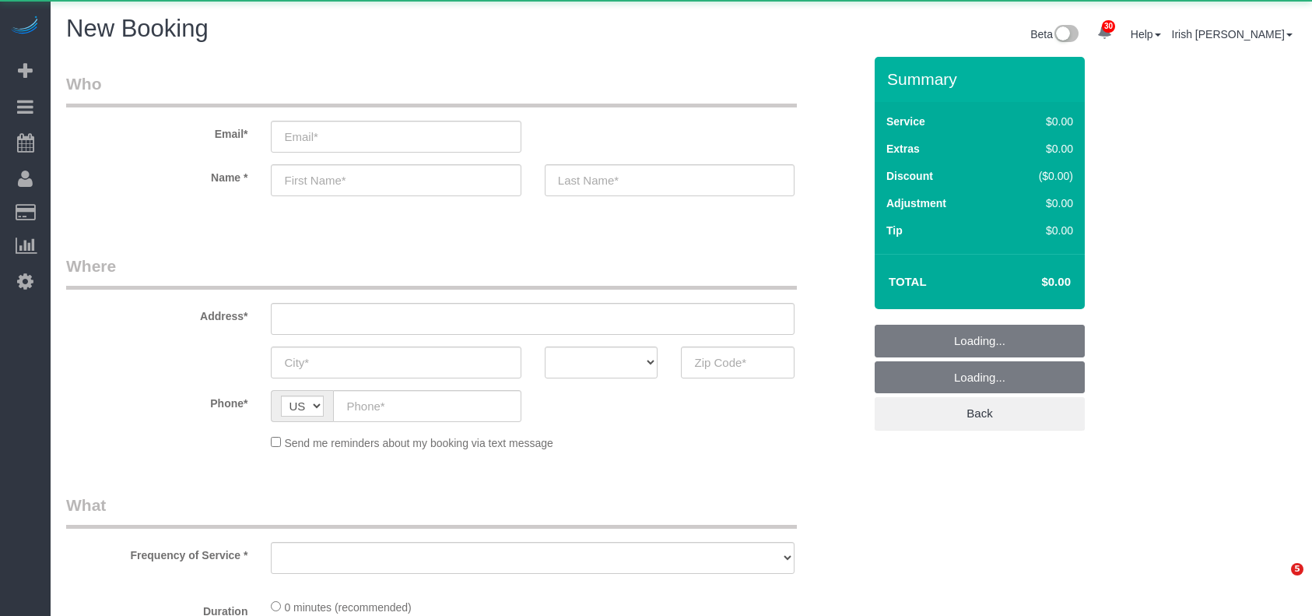  I want to click on a: Help, so click(1145, 34).